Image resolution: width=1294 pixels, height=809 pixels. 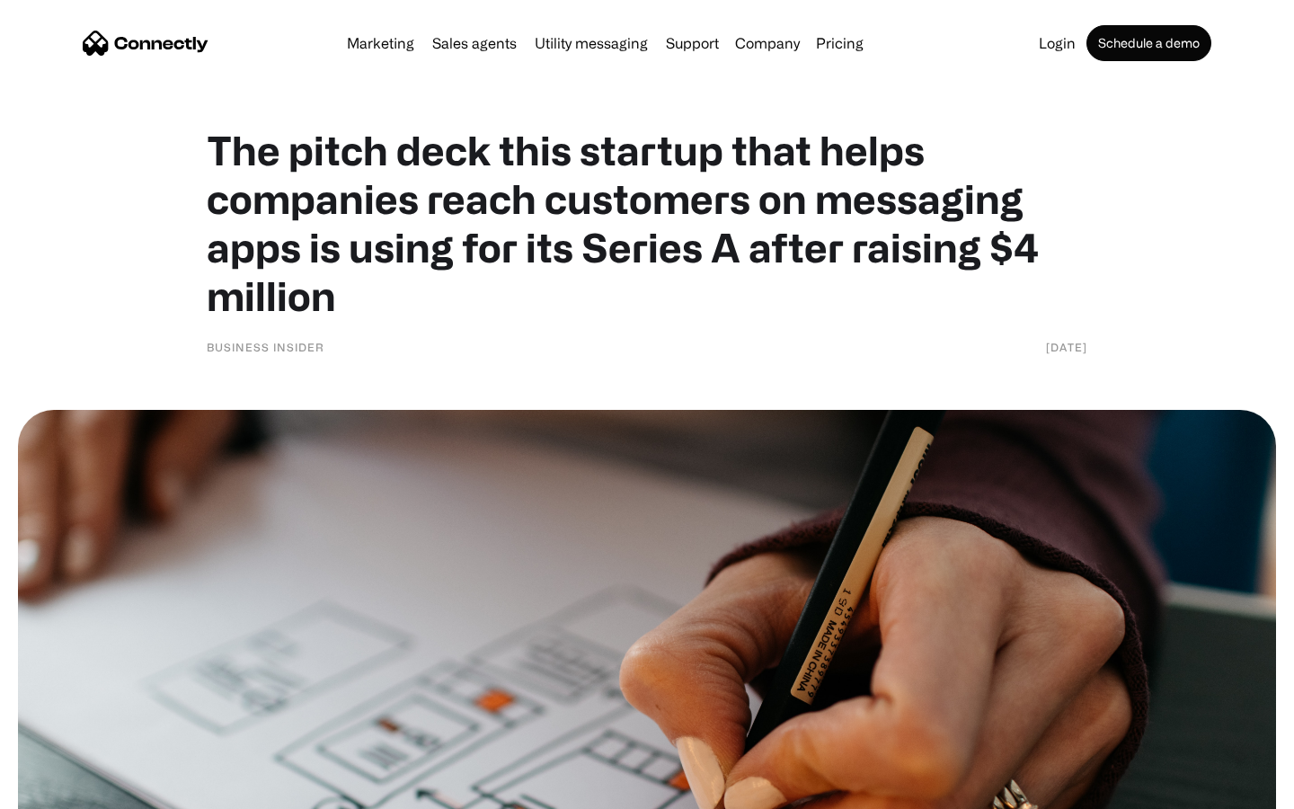 What do you see at coordinates (767, 43) in the screenshot?
I see `div: Company` at bounding box center [767, 43].